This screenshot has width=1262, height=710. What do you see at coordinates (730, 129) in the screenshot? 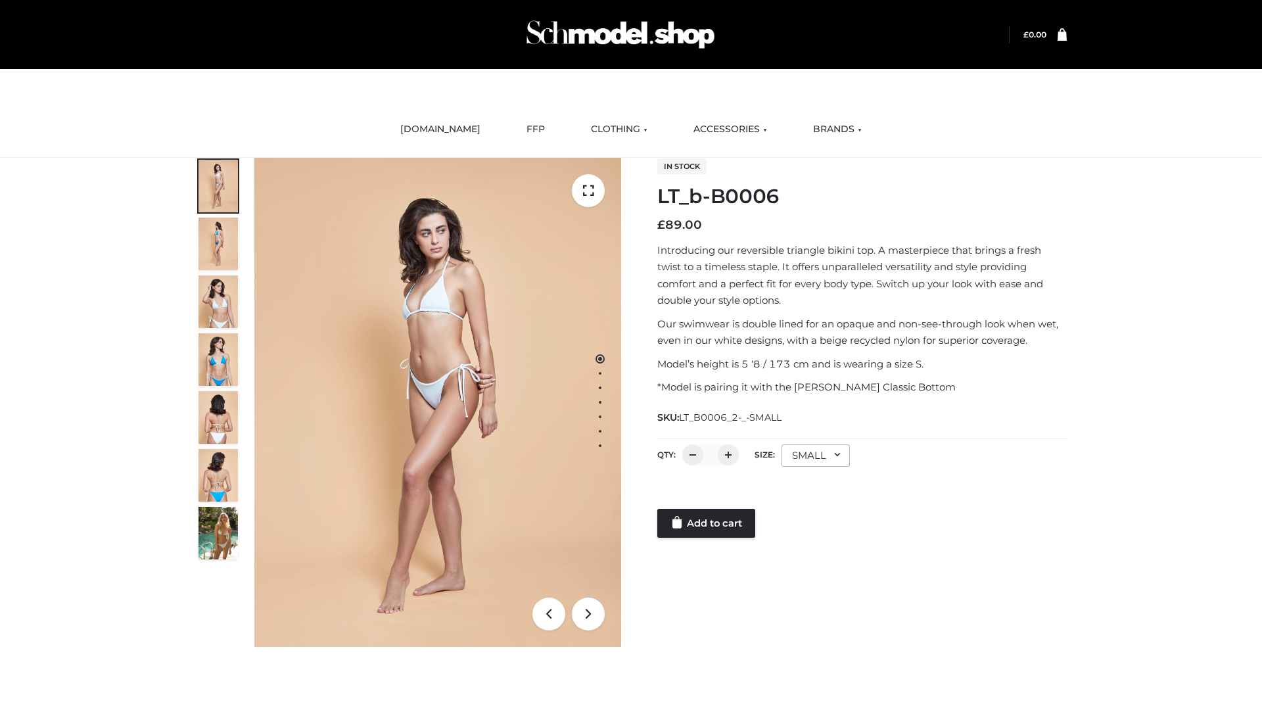
I see `a: ACCESSORIES` at bounding box center [730, 129].